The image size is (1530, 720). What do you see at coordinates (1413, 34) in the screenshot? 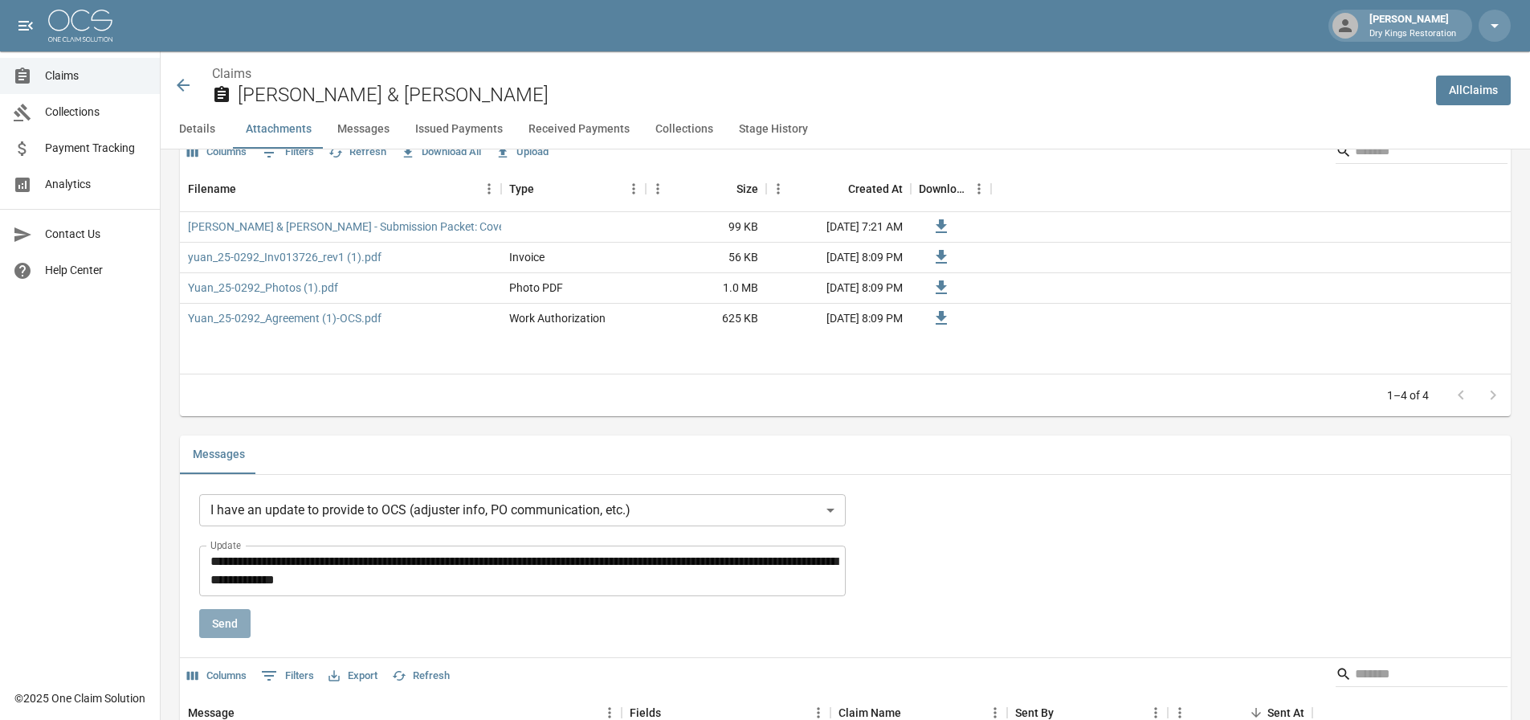
I see `p: Dry Kings Restoration` at bounding box center [1413, 34].